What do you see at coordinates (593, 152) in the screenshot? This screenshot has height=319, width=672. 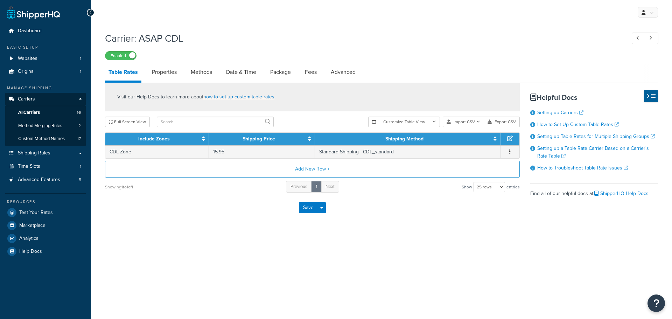 I see `a: Setting up a Table Rate Carrier Based on a Carrier's Rate Table` at bounding box center [593, 152].